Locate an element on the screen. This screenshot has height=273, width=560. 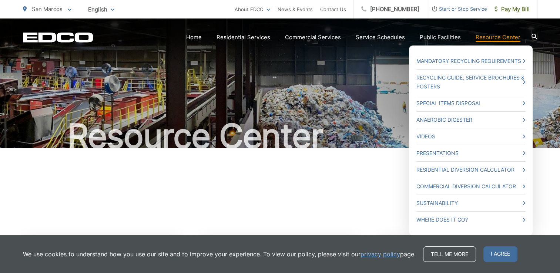
a: Residential Services is located at coordinates (243, 37).